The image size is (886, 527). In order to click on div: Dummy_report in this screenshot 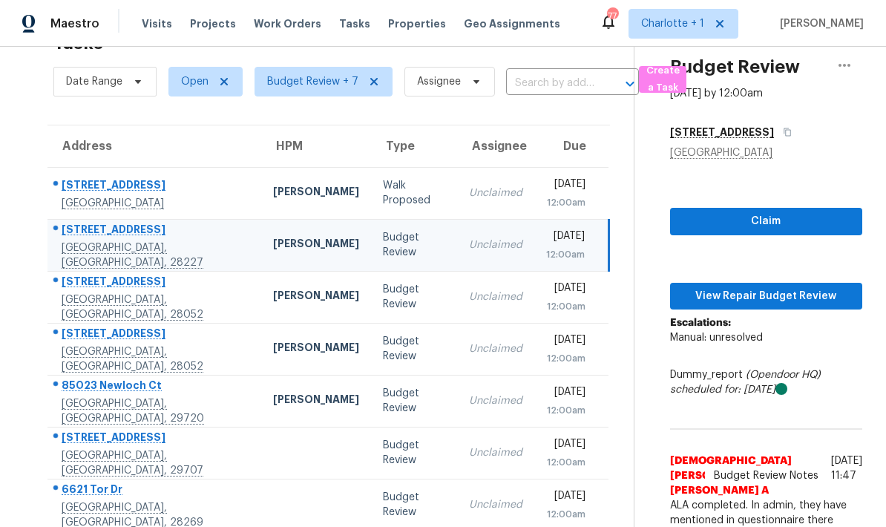, I will do `click(766, 382)`.